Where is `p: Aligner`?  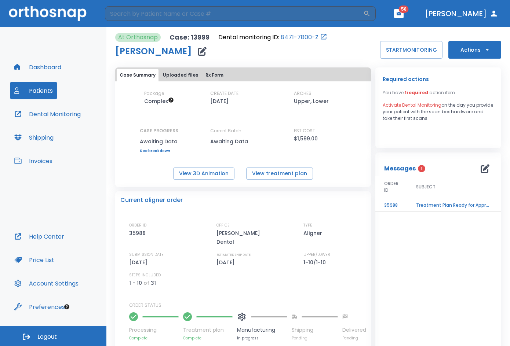
p: Aligner is located at coordinates (314, 233).